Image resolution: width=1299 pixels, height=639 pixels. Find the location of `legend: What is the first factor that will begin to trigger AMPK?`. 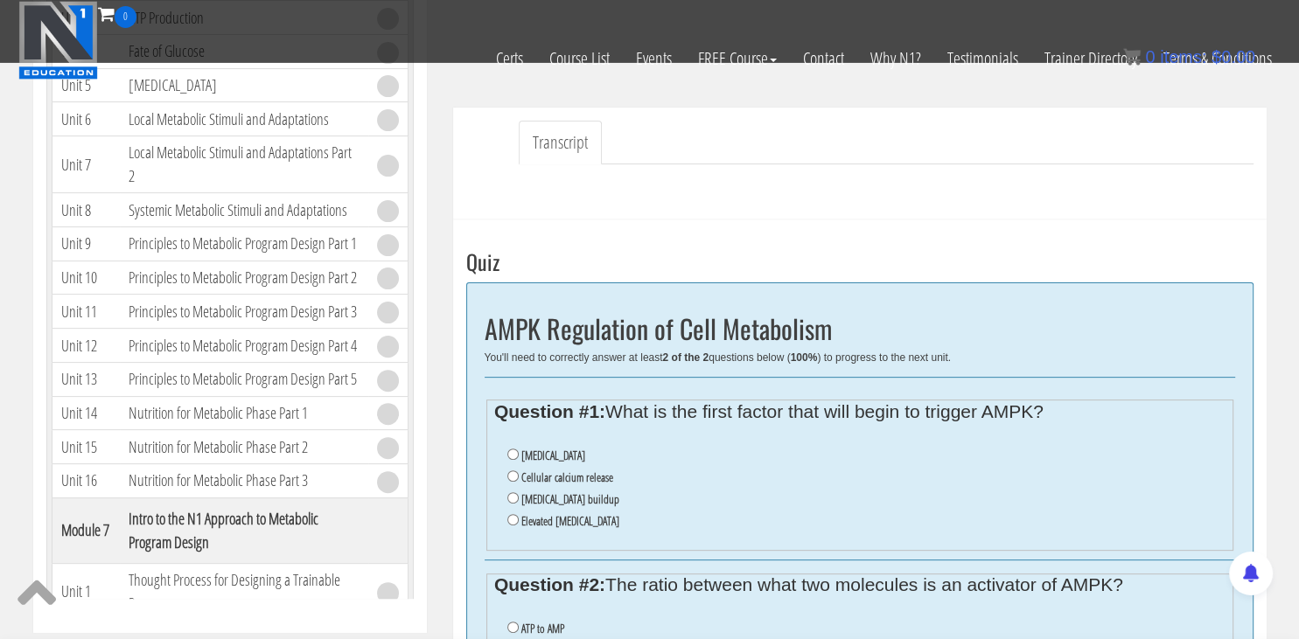

legend: What is the first factor that will begin to trigger AMPK? is located at coordinates (859, 412).